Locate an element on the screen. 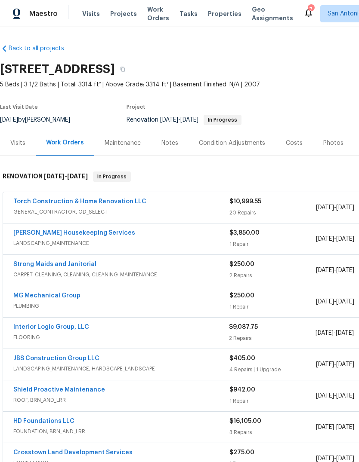 This screenshot has height=462, width=359. span: $405.00 is located at coordinates (242, 359).